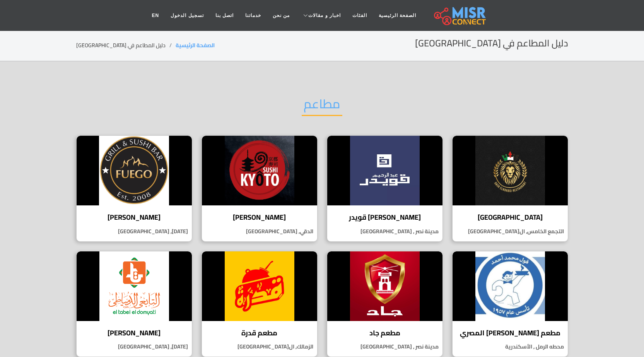  What do you see at coordinates (224, 15) in the screenshot?
I see `a: اتصل بنا` at bounding box center [224, 15].